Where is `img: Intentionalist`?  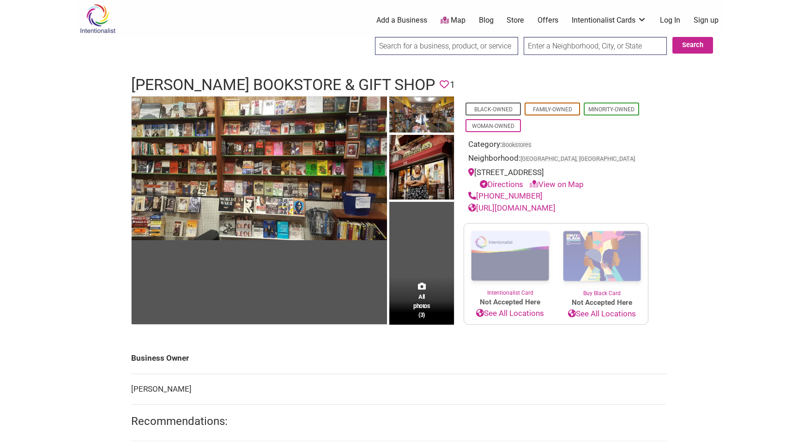
img: Intentionalist is located at coordinates (97, 18).